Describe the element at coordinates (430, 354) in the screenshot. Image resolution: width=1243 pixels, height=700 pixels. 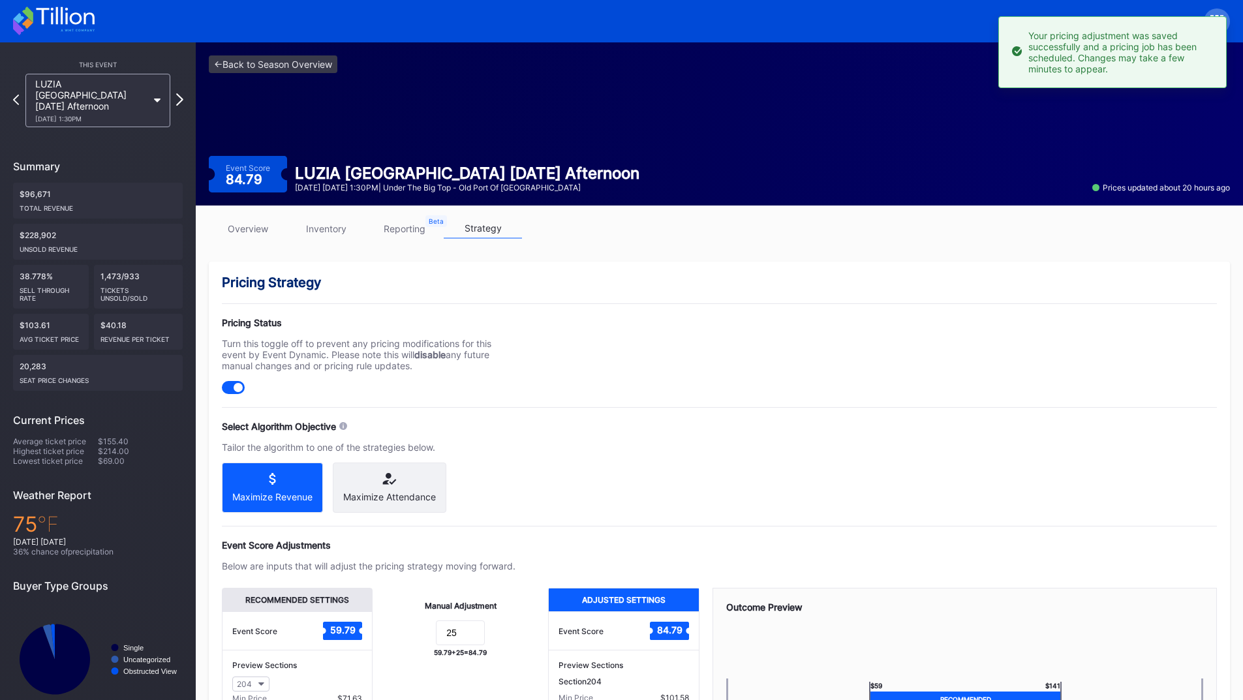
I see `strong: disable` at that location.